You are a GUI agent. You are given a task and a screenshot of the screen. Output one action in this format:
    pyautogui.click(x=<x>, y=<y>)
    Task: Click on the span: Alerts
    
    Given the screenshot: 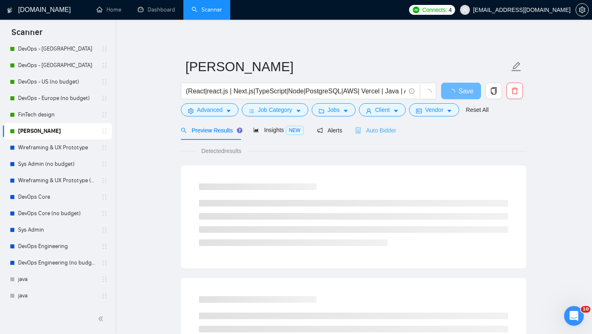 What is the action you would take?
    pyautogui.click(x=329, y=130)
    